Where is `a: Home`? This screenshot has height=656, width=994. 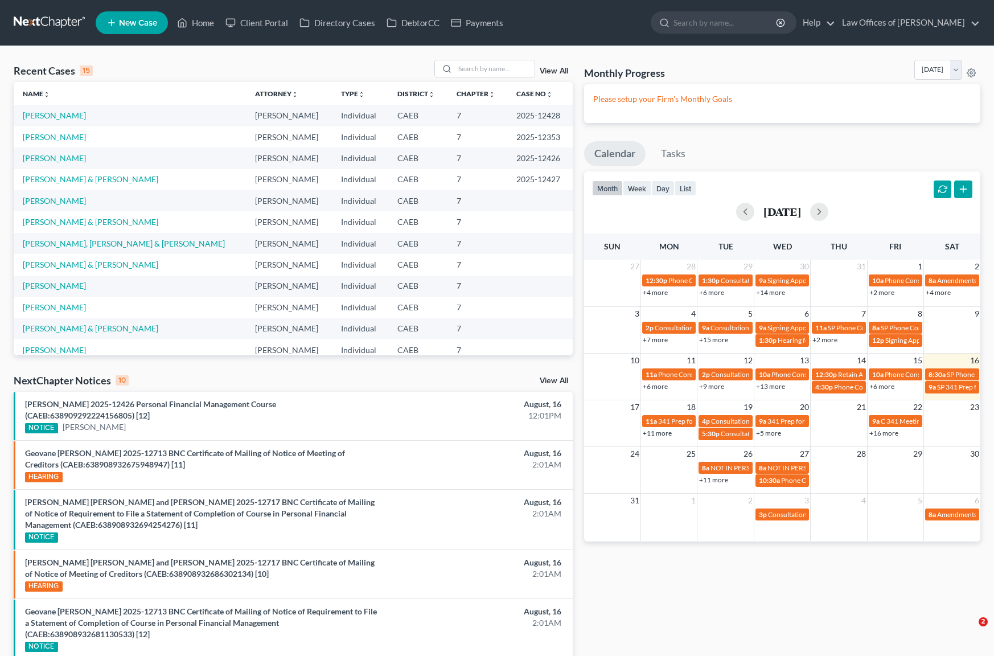
a: Home is located at coordinates (195, 23).